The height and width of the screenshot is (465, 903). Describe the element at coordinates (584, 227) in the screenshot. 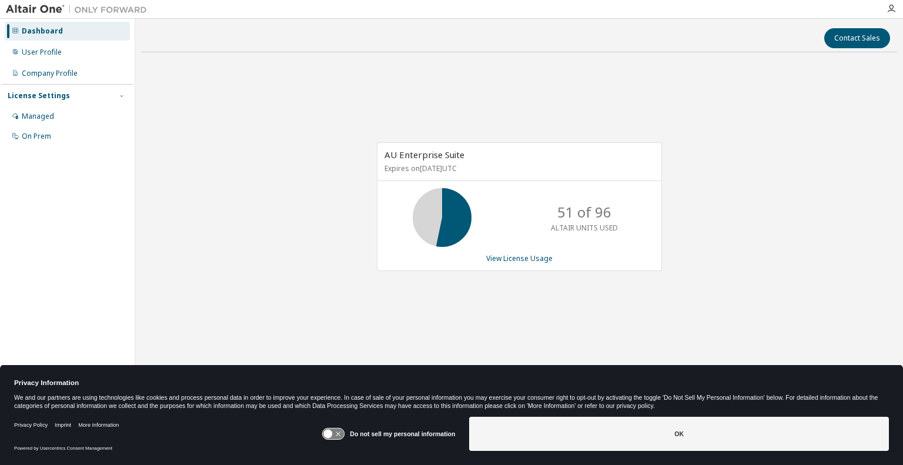

I see `p: ALTAIR UNITS USED` at that location.